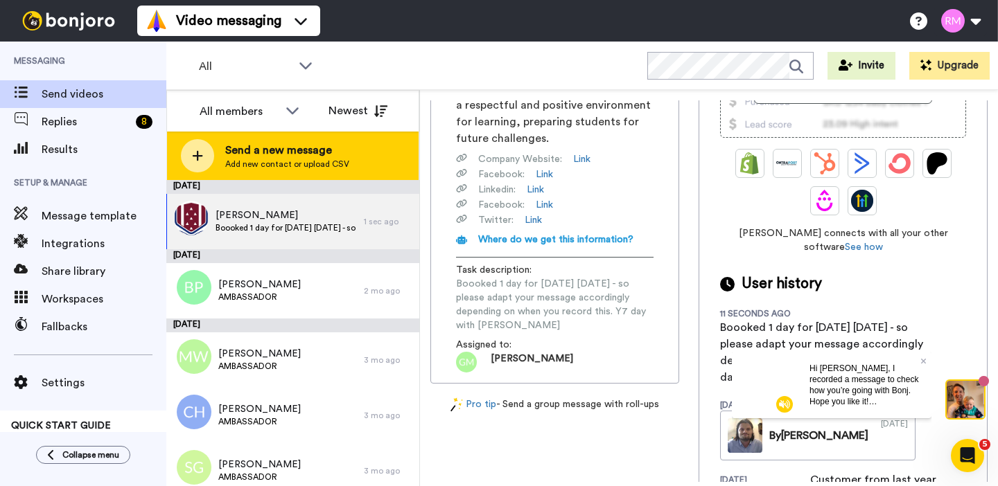  What do you see at coordinates (765, 314) in the screenshot?
I see `div: 11 seconds ago` at bounding box center [765, 314].